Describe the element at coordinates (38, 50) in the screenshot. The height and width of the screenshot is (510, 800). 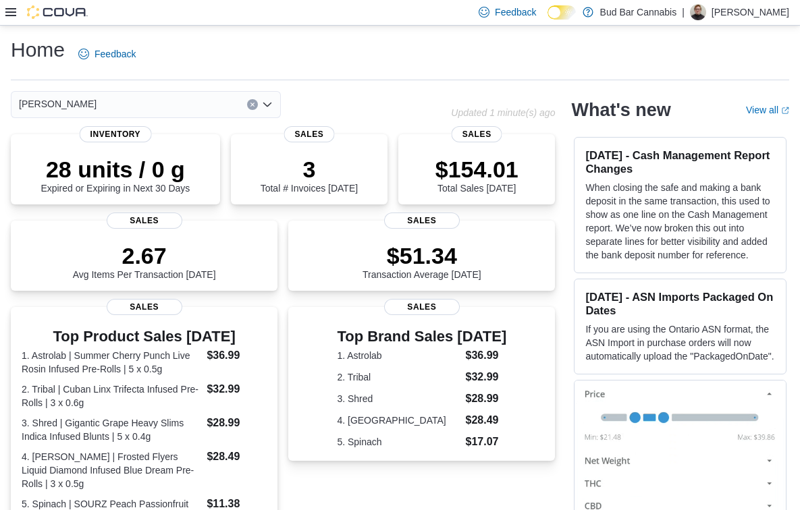
I see `h1: Home` at that location.